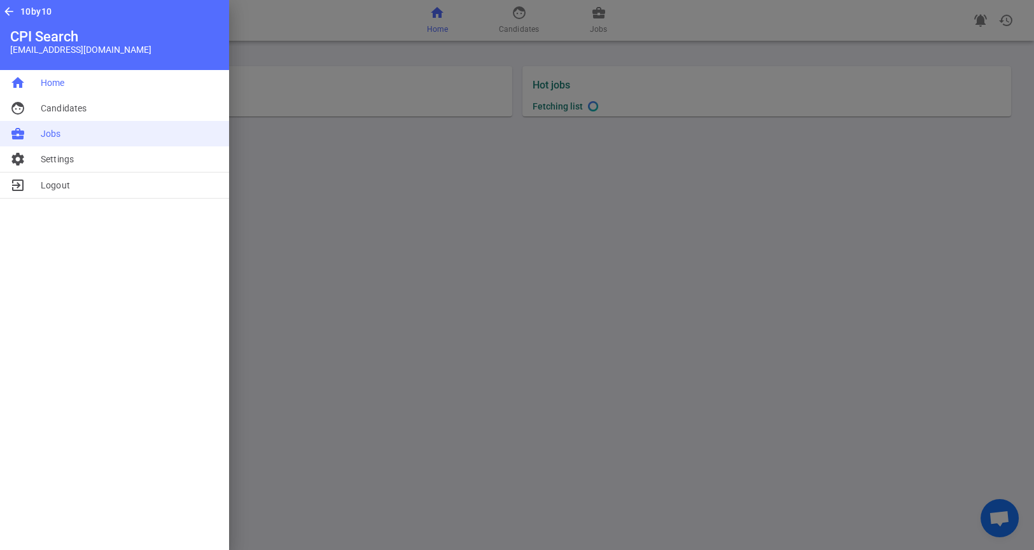 The height and width of the screenshot is (550, 1034). What do you see at coordinates (18, 159) in the screenshot?
I see `span: settings` at bounding box center [18, 159].